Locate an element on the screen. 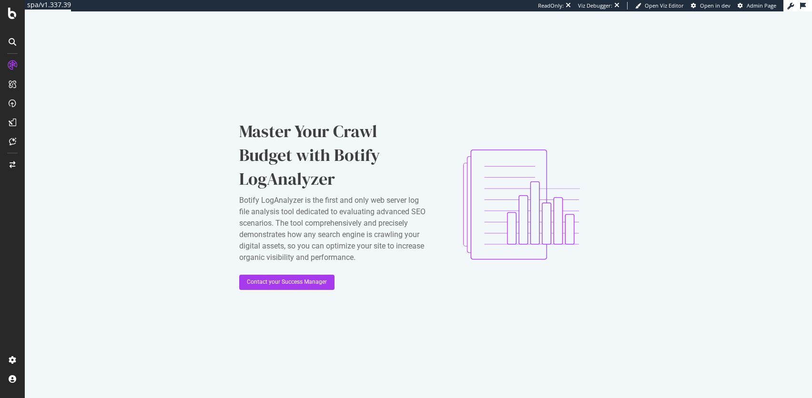  span: Admin Page is located at coordinates (762, 5).